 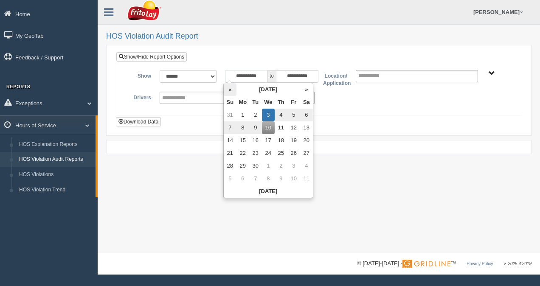 What do you see at coordinates (480, 264) in the screenshot?
I see `a: Privacy Policy` at bounding box center [480, 264].